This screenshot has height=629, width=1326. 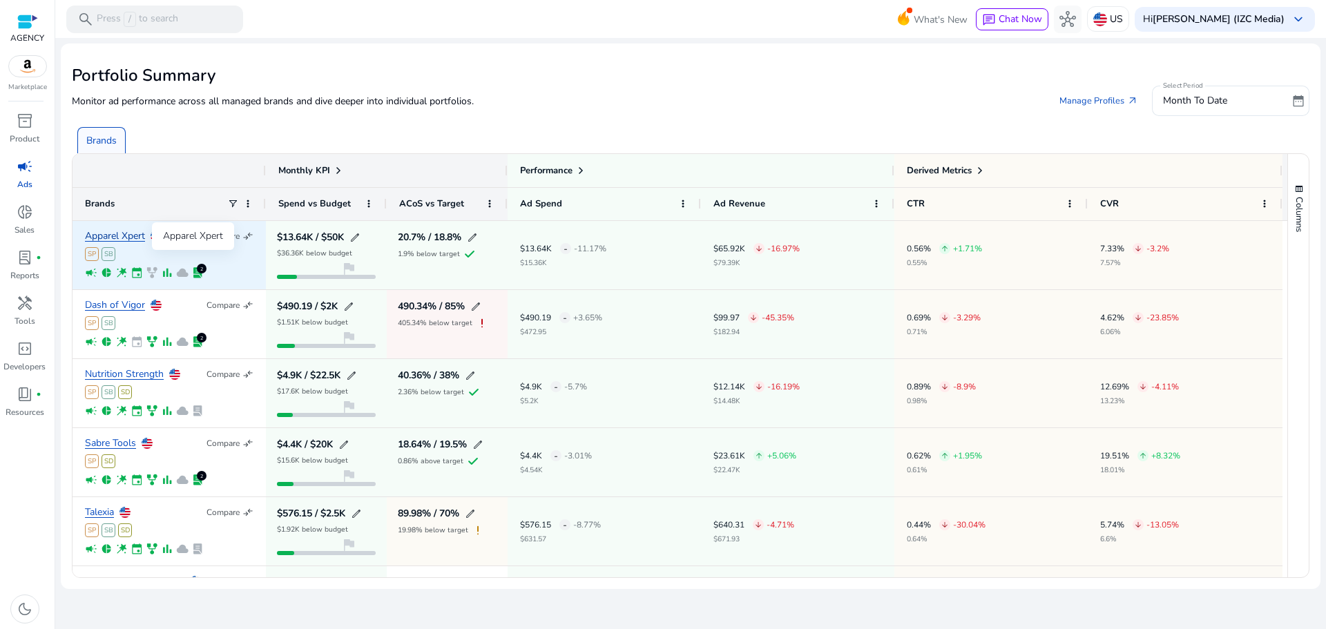 I want to click on p: 0.98%, so click(x=941, y=401).